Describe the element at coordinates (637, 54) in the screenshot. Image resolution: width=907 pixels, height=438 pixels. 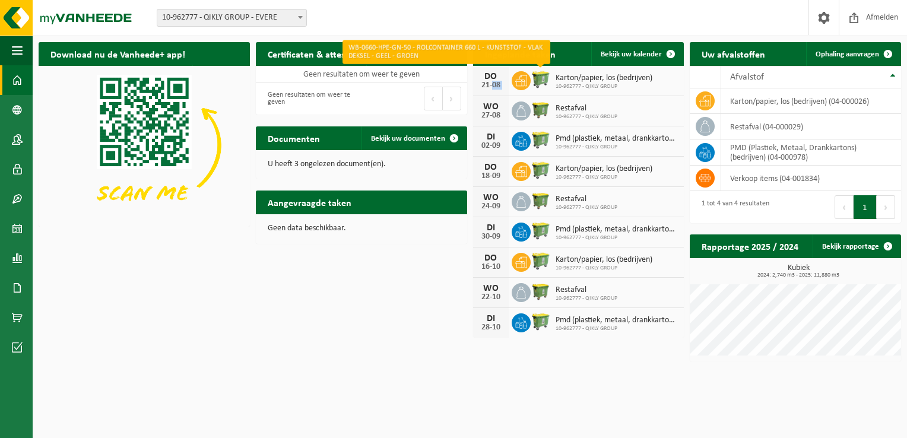
I see `a: Bekijk uw kalender` at that location.